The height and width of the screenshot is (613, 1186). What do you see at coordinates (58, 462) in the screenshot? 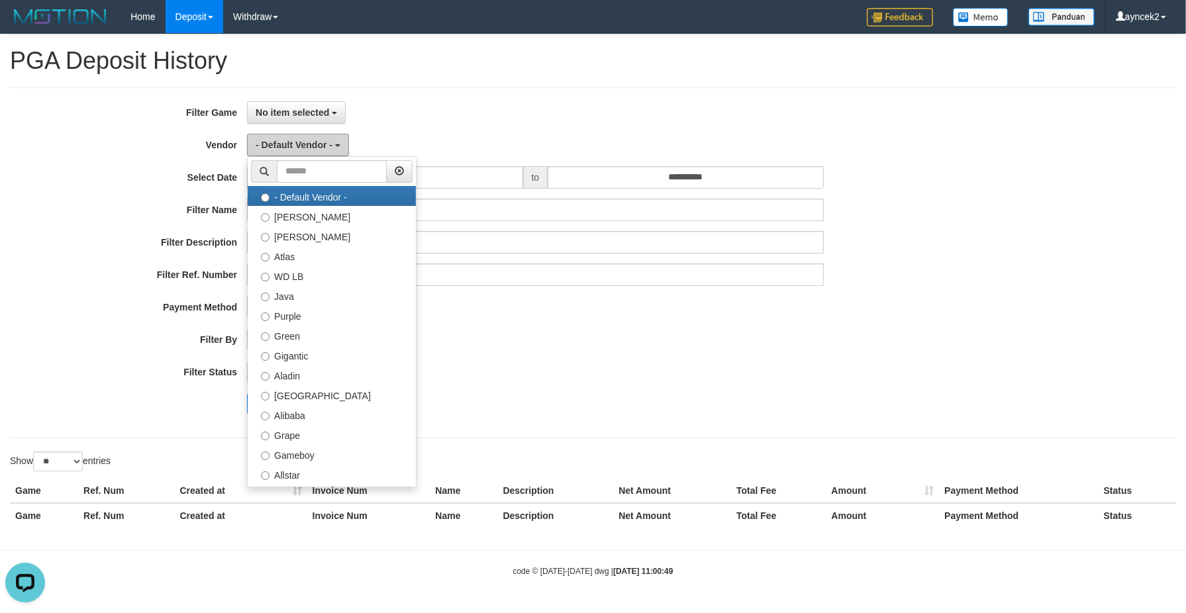
I see `select: Showentries` at bounding box center [58, 462].